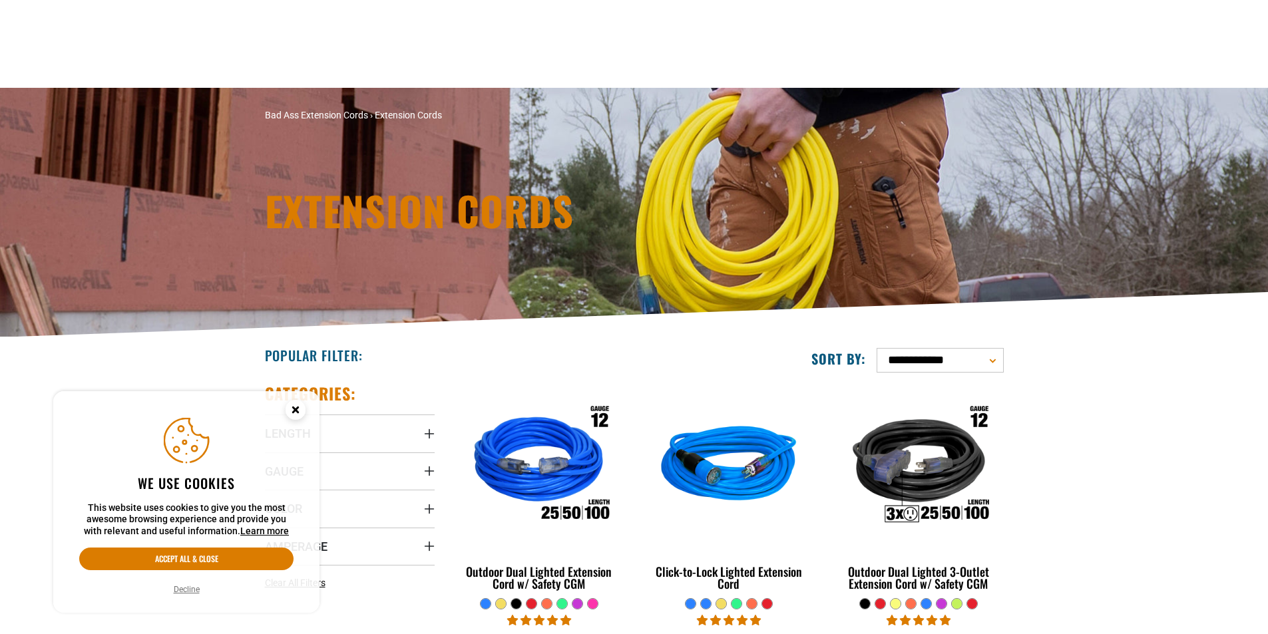 Image resolution: width=1268 pixels, height=634 pixels. What do you see at coordinates (728, 491) in the screenshot?
I see `a: blue Click-to-Lock Lighted Extension Cord` at bounding box center [728, 491].